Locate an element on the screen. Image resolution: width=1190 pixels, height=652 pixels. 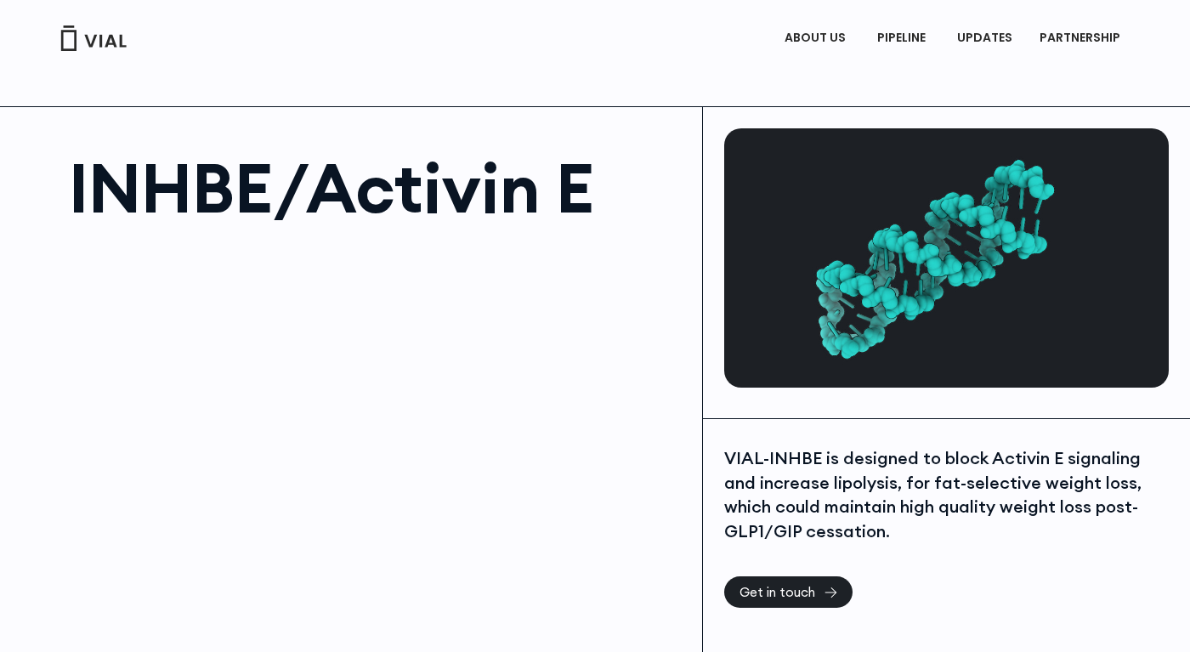
a: PIPELINEMenu Toggle is located at coordinates (902, 38).